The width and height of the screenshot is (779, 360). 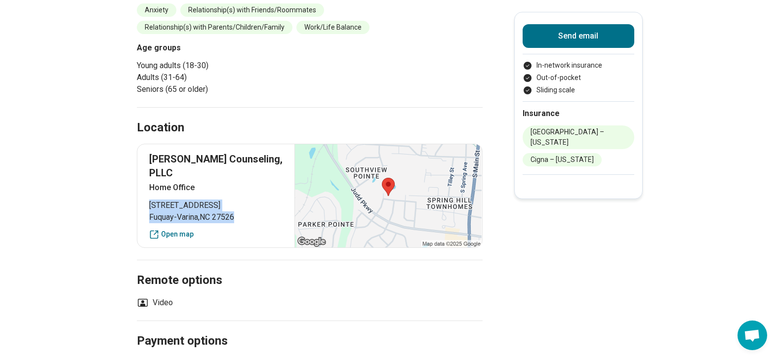 I want to click on li: In-network insurance, so click(x=578, y=65).